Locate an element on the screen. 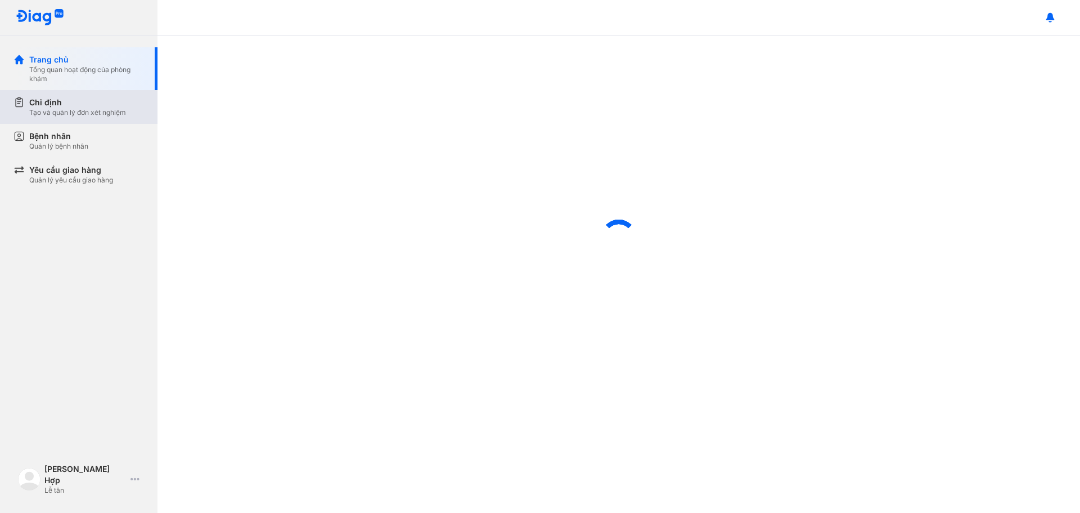 The image size is (1080, 513). div: Tạo và quản lý đơn xét nghiệm is located at coordinates (78, 113).